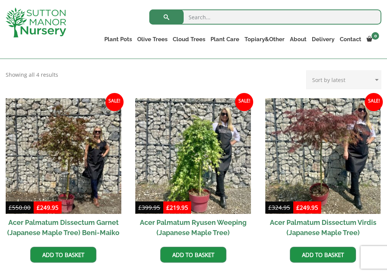 The height and width of the screenshot is (274, 387). Describe the element at coordinates (32, 75) in the screenshot. I see `p: Showing all 4 results` at that location.